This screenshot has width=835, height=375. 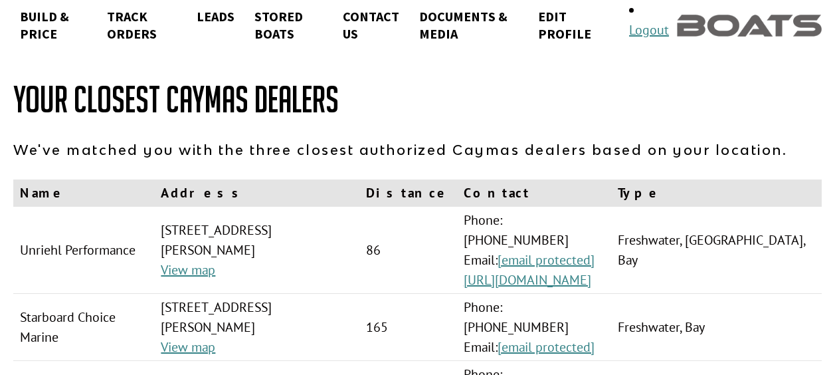 What do you see at coordinates (716, 193) in the screenshot?
I see `th: Type` at bounding box center [716, 193].